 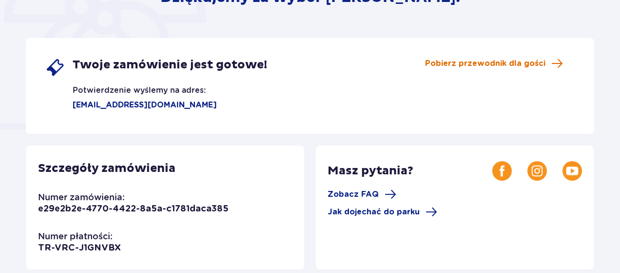 What do you see at coordinates (373, 212) in the screenshot?
I see `span: Jak dojechać do parku` at bounding box center [373, 212].